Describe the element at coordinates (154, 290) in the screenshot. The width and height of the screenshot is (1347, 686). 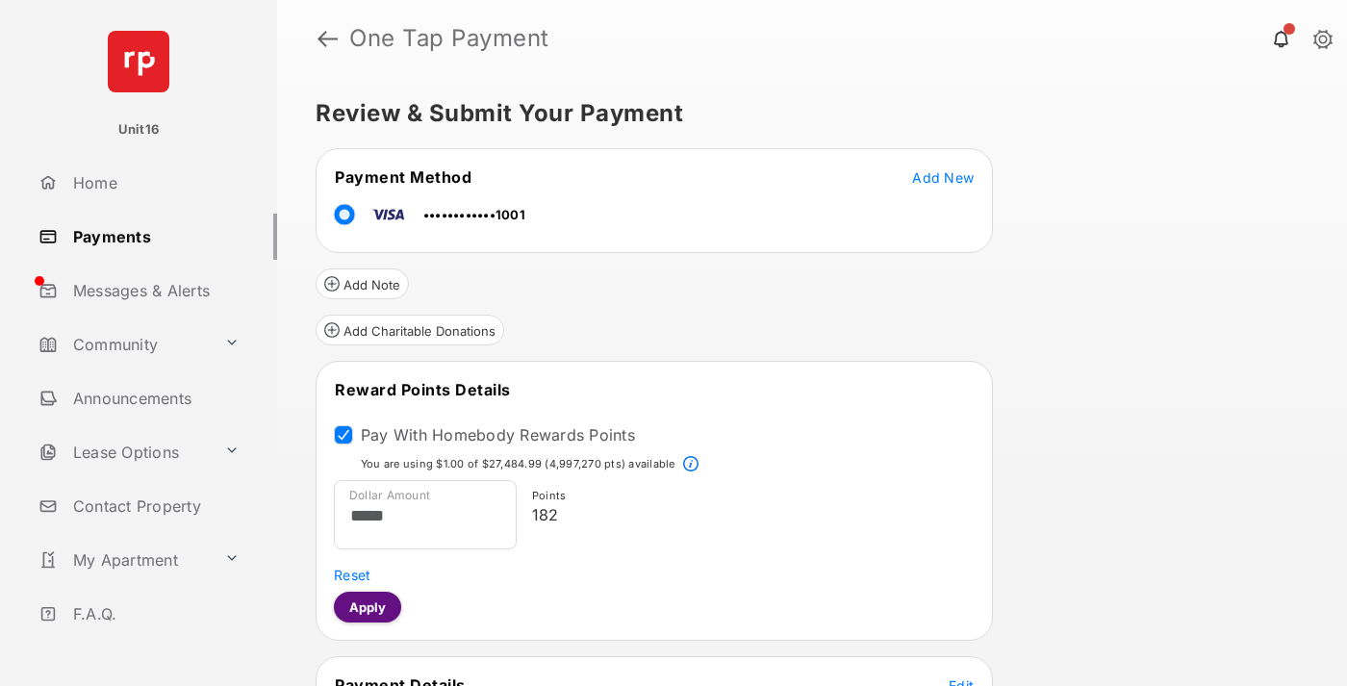
I see `a: Messages & Alerts` at that location.